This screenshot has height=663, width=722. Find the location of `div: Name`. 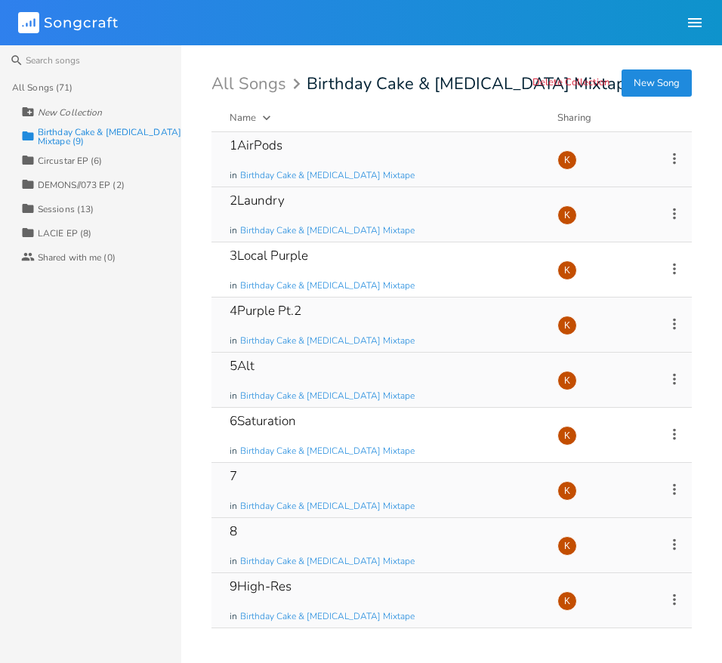

div: Name is located at coordinates (242, 118).